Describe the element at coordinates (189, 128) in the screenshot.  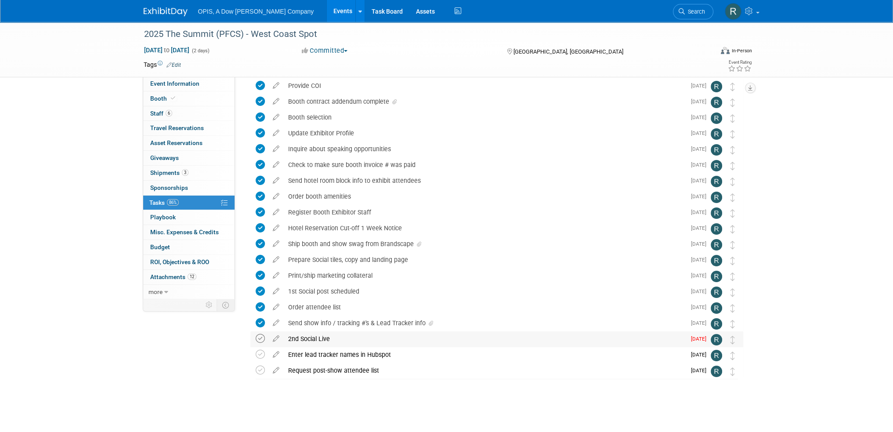
I see `a: Travel Reservations` at that location.